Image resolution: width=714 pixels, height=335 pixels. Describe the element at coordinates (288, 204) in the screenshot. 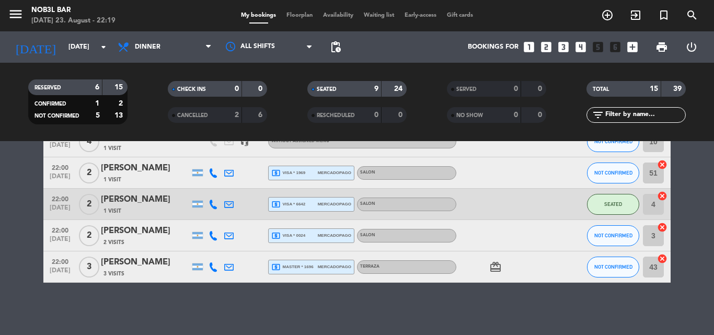

I see `span: visa * 6642` at that location.